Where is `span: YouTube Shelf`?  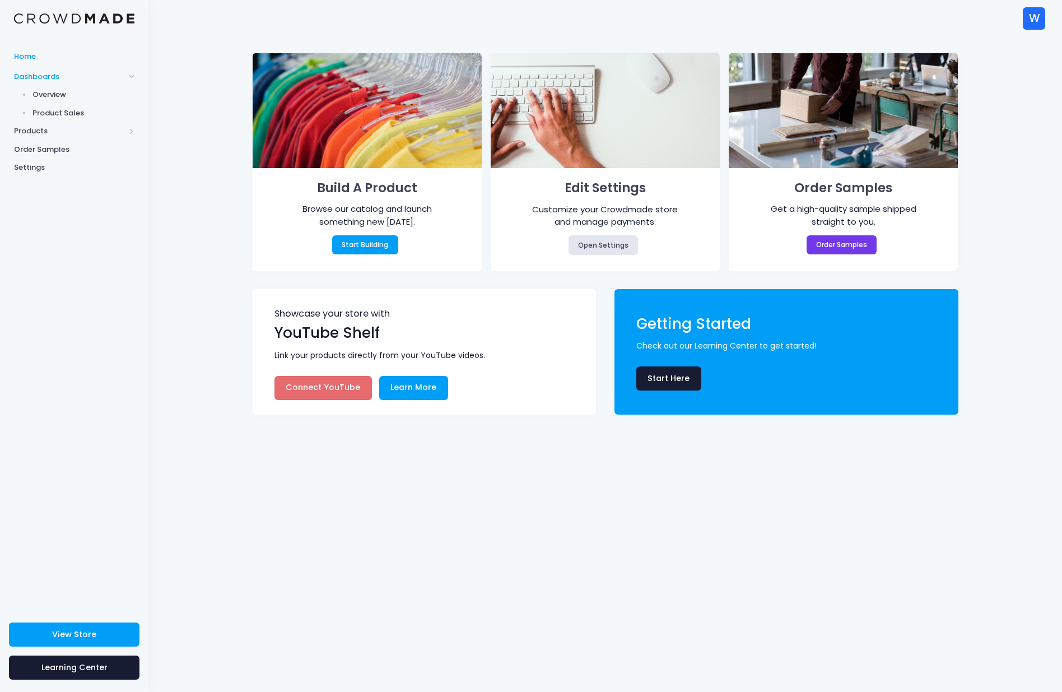 span: YouTube Shelf is located at coordinates (327, 333).